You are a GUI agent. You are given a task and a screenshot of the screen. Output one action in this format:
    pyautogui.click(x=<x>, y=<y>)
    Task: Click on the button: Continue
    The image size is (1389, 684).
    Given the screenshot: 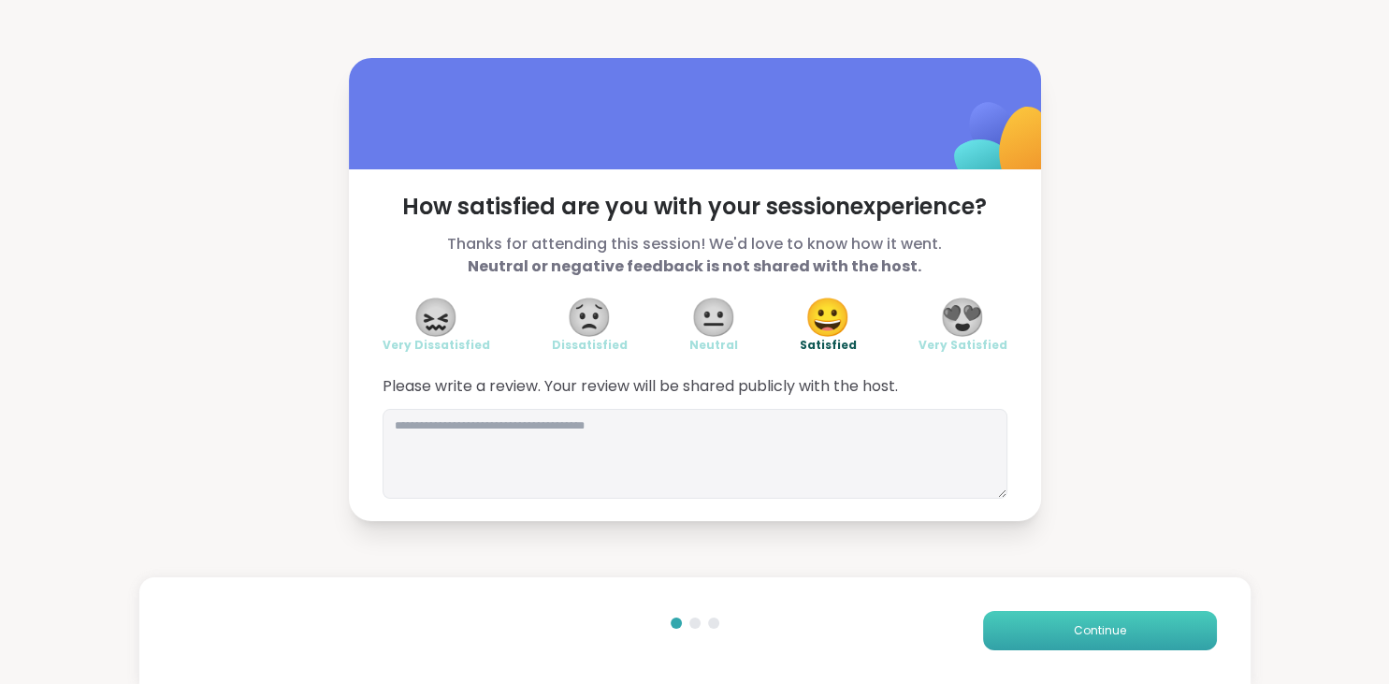 What is the action you would take?
    pyautogui.click(x=1100, y=630)
    